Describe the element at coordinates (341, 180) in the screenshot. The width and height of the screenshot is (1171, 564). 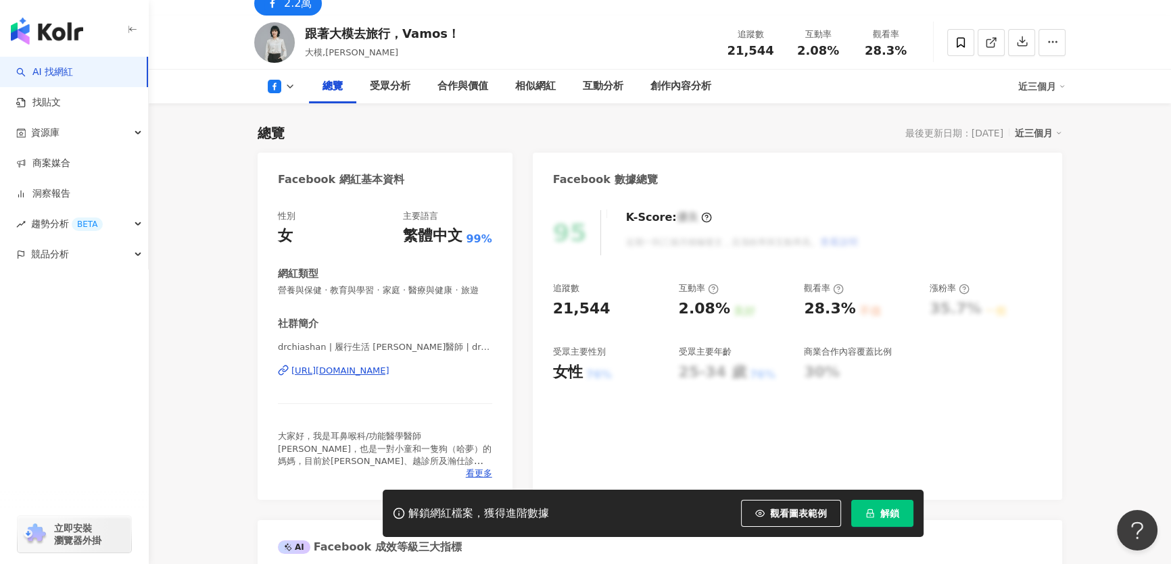
I see `div: Facebook 網紅基本資料` at that location.